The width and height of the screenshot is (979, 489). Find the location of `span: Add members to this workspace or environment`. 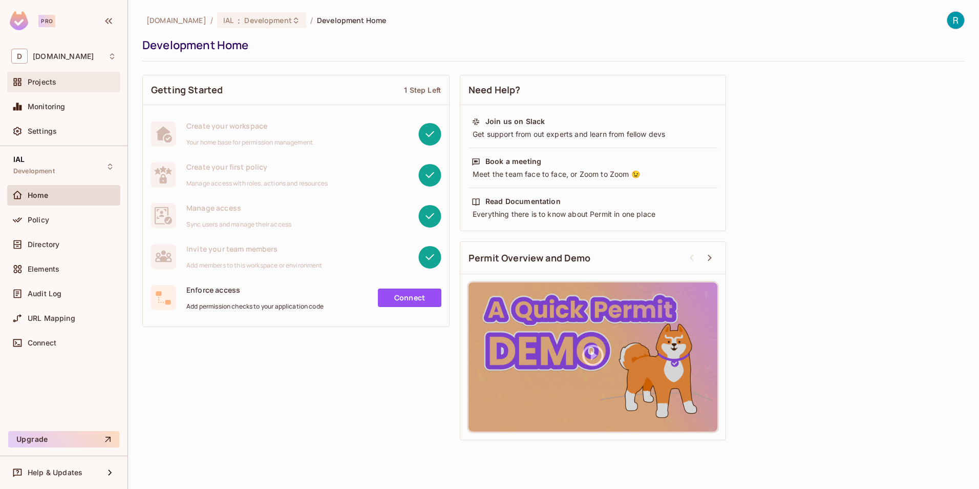

span: Add members to this workspace or environment is located at coordinates (255, 265).